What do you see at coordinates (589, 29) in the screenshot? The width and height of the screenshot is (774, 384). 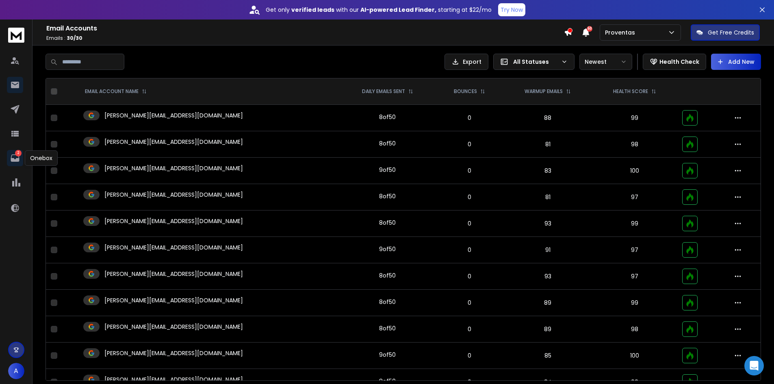 I see `span: 50` at bounding box center [589, 29].